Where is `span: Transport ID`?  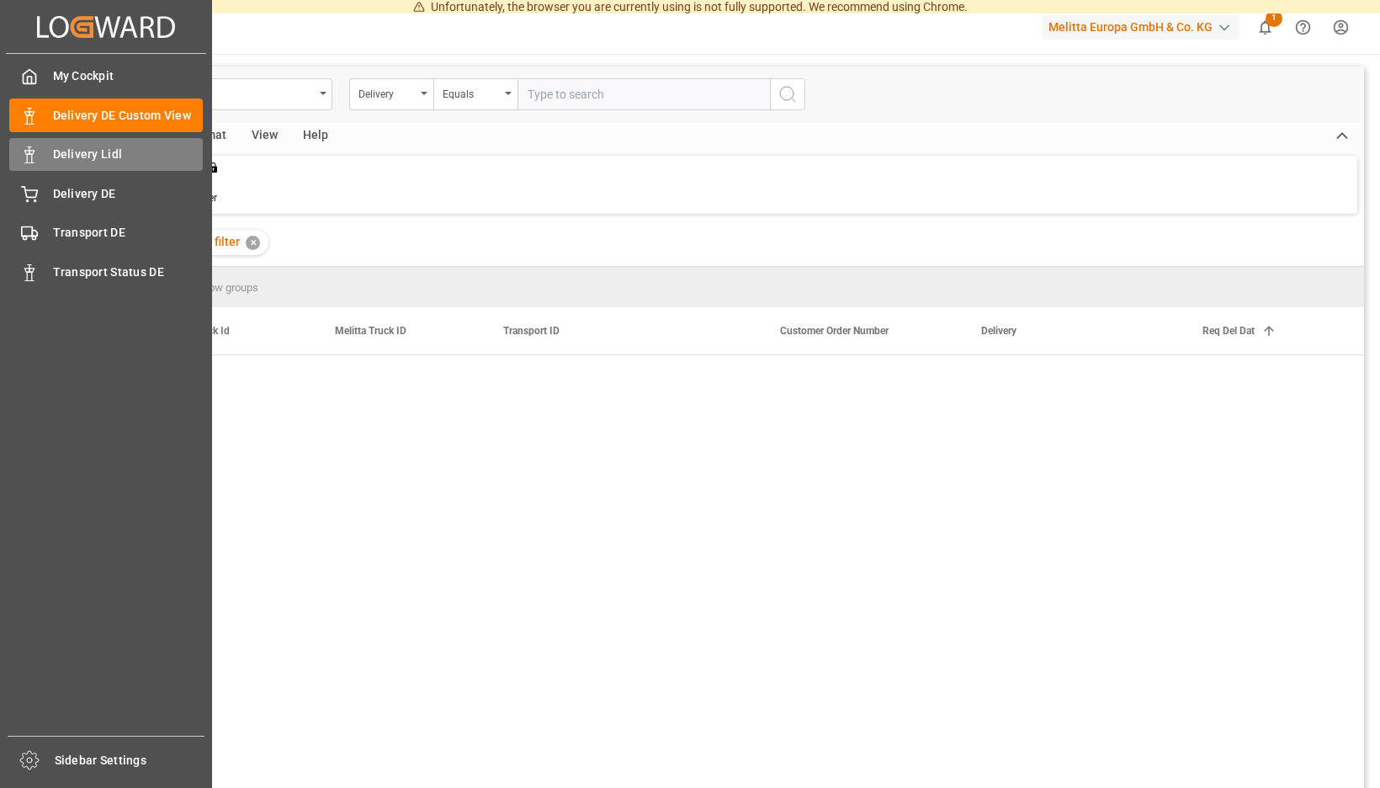
span: Transport ID is located at coordinates (531, 331).